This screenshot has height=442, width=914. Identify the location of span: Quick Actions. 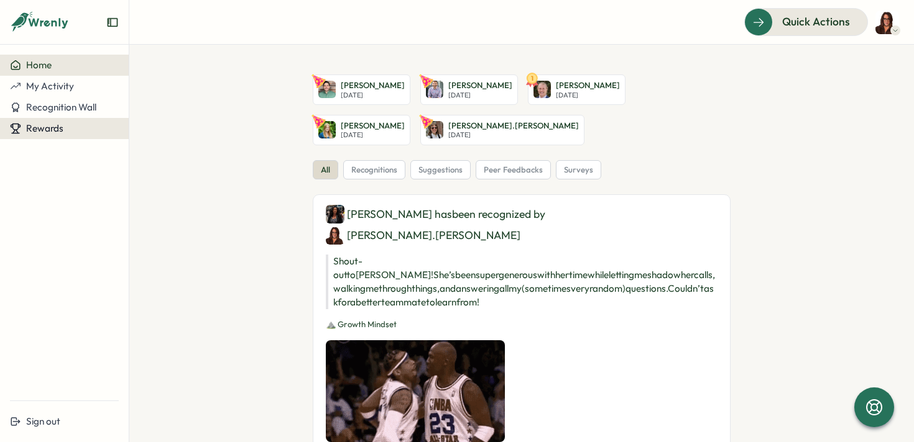
(815, 22).